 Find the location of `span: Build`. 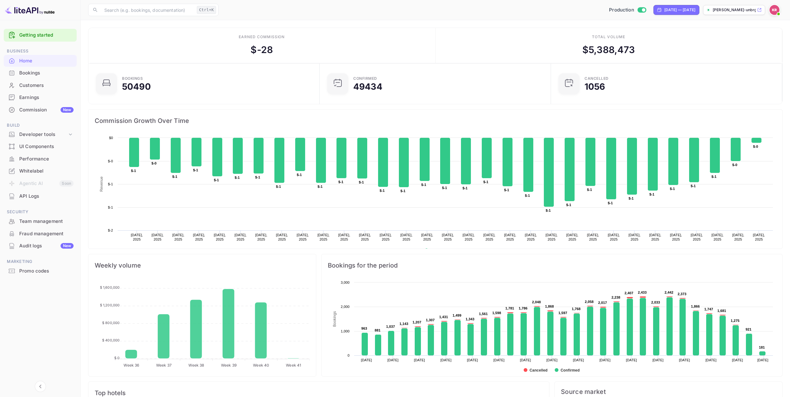

span: Build is located at coordinates (40, 125).